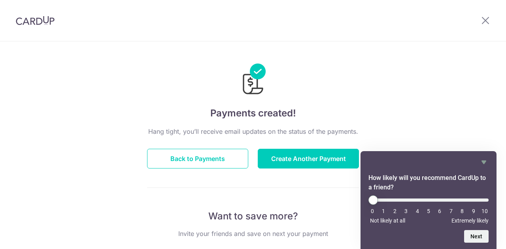  What do you see at coordinates (428, 211) in the screenshot?
I see `li: 5` at bounding box center [428, 211].